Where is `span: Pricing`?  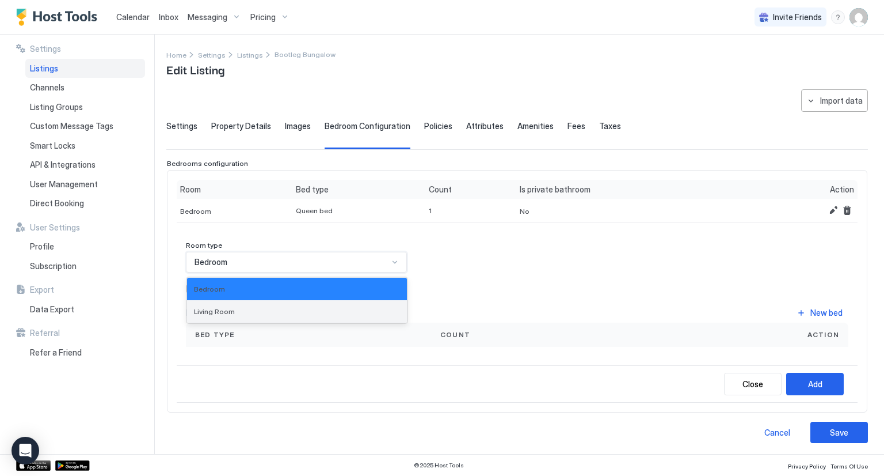 span: Pricing is located at coordinates (263, 17).